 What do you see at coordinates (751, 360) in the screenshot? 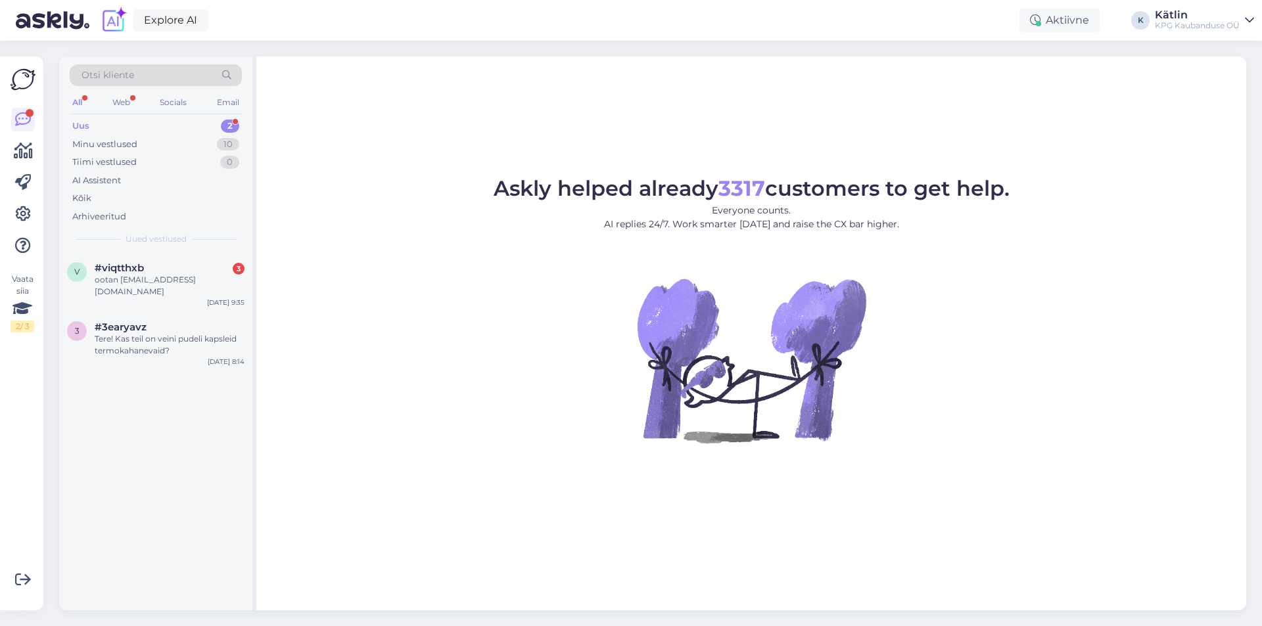
I see `img: No Chat active` at bounding box center [751, 360].